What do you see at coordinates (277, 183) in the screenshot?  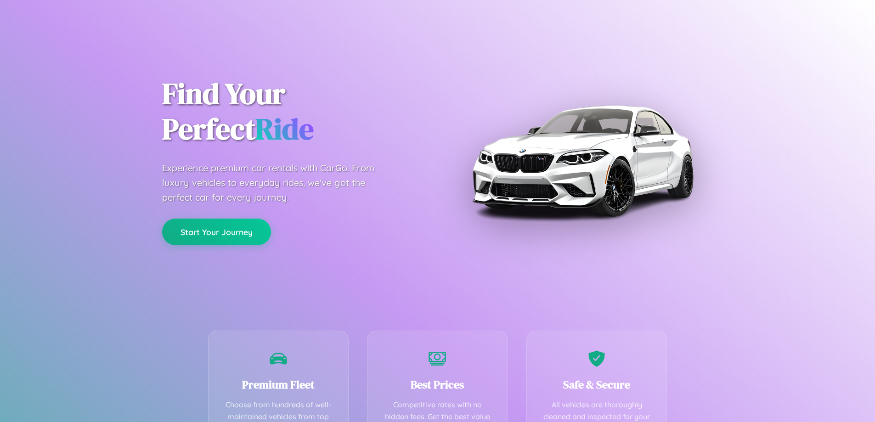 I see `p: Experience premium car rentals with CarGo. From luxury vehicles to everyday rides, we've got the ...` at bounding box center [277, 183].